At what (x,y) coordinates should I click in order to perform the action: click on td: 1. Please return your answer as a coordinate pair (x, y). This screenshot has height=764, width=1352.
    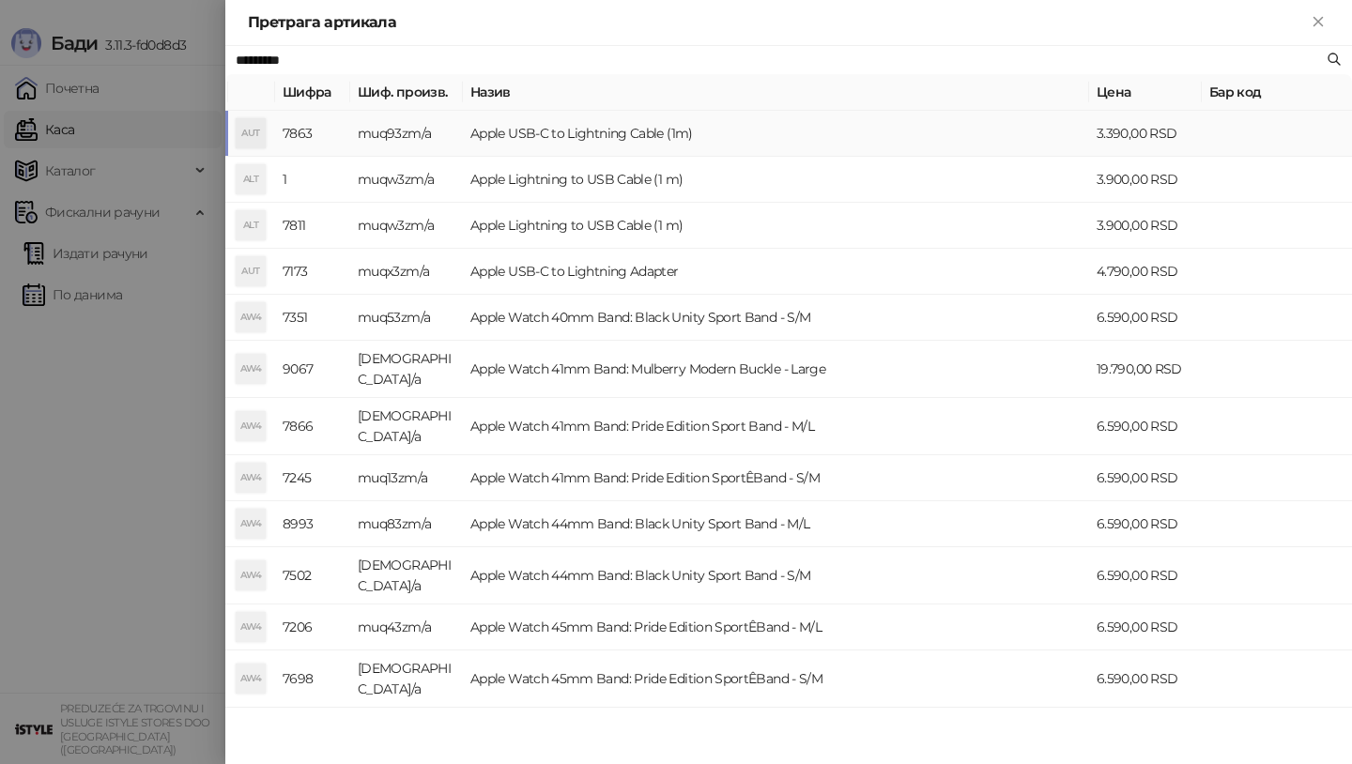
    Looking at the image, I should click on (313, 179).